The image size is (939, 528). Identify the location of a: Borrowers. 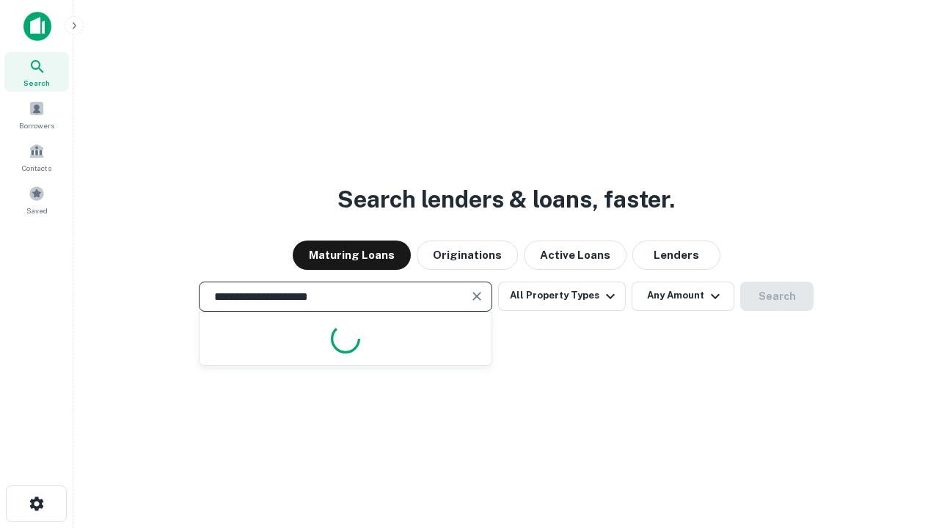
(37, 114).